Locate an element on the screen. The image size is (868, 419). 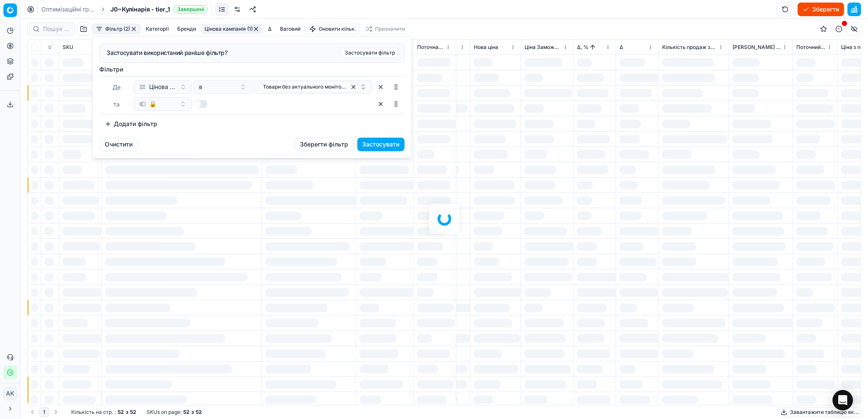
button: Застосувати фільтр is located at coordinates (370, 53).